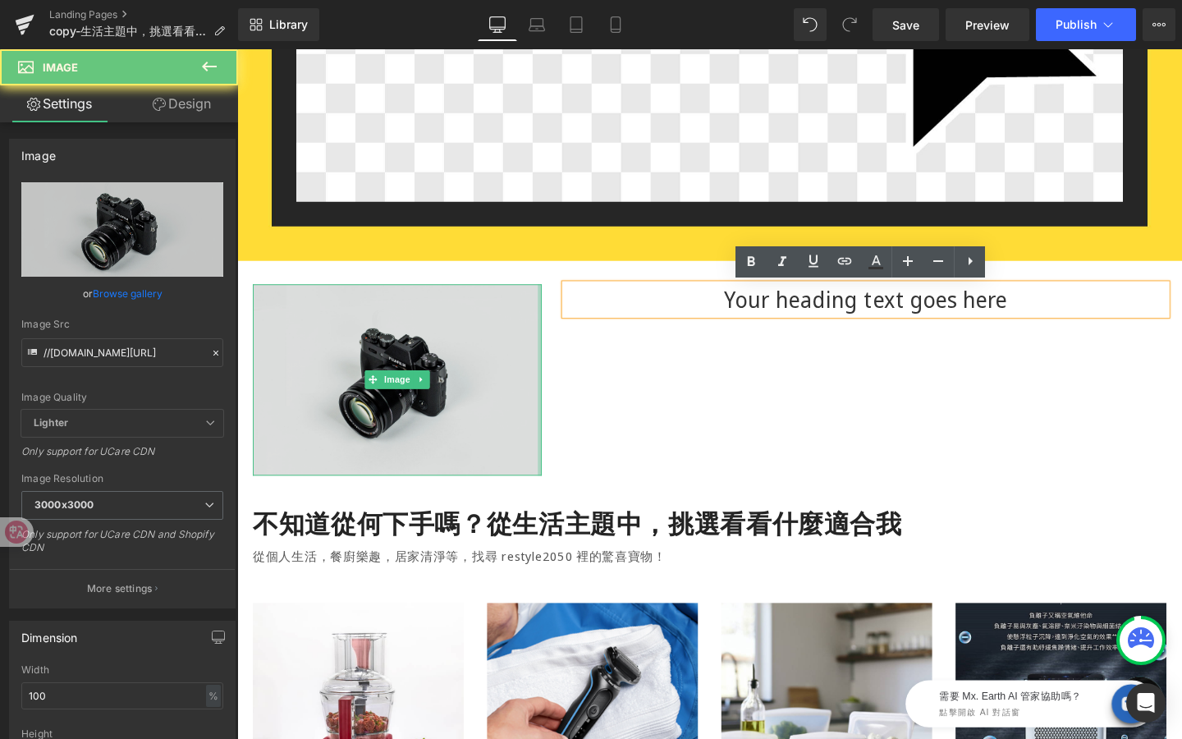 This screenshot has width=1182, height=739. I want to click on div: Open Intercom Messenger, so click(1146, 703).